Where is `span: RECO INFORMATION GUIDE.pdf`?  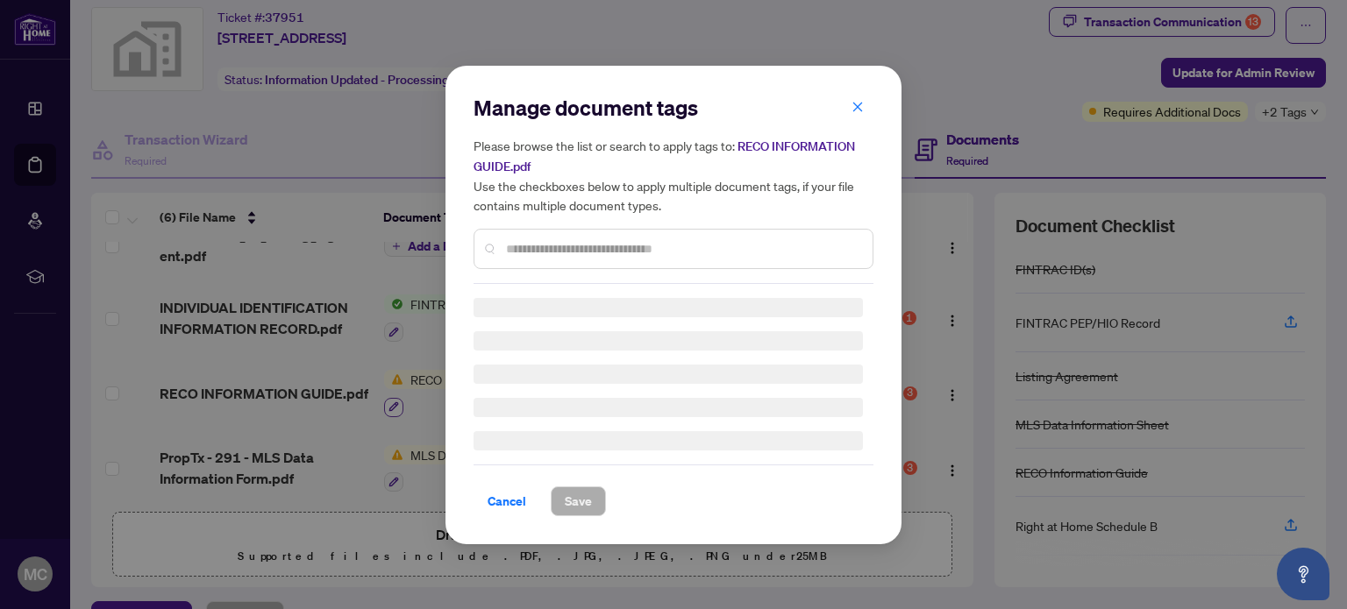
span: RECO INFORMATION GUIDE.pdf is located at coordinates (664, 156).